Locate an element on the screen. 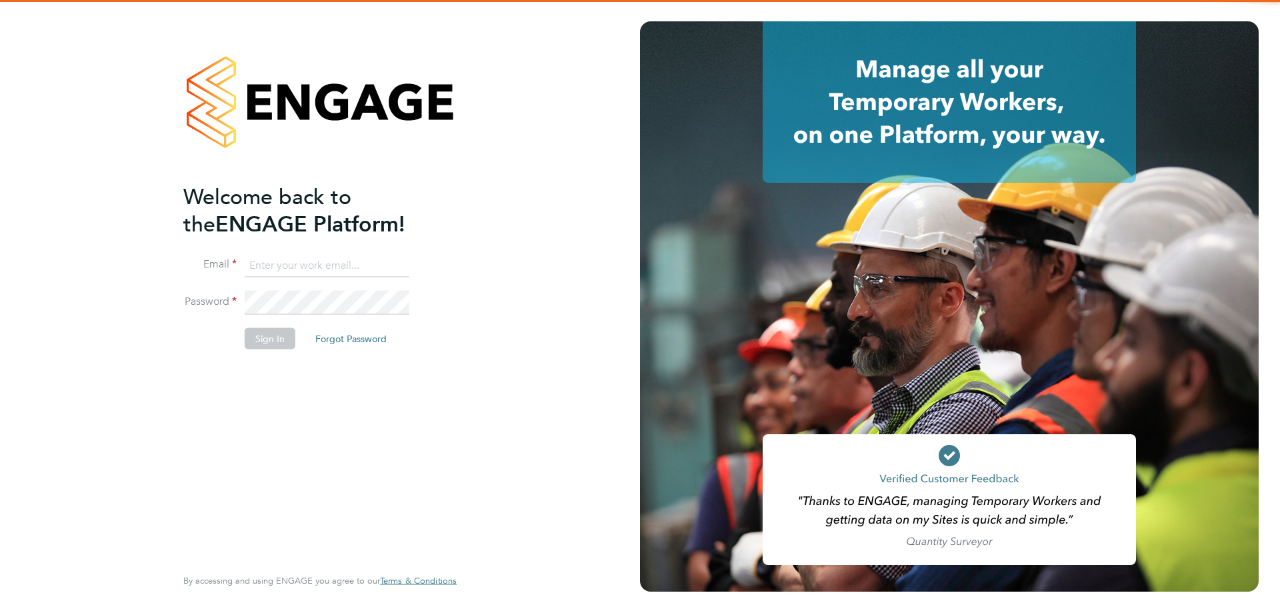  span: Terms & Conditions is located at coordinates (418, 580).